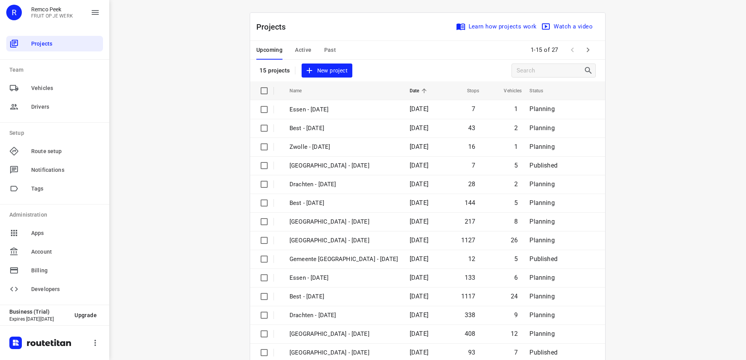 Image resolution: width=746 pixels, height=360 pixels. I want to click on p: Best - Thursday, so click(344, 203).